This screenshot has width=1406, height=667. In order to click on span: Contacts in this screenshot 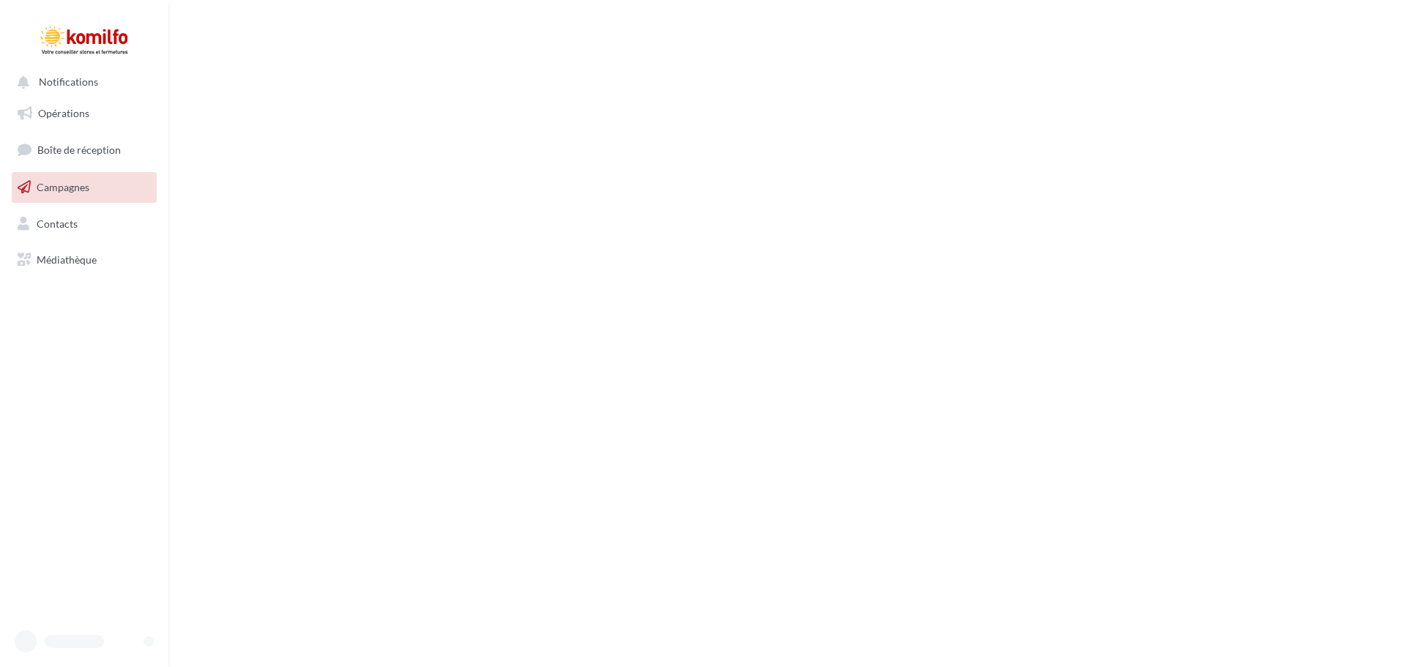, I will do `click(57, 223)`.